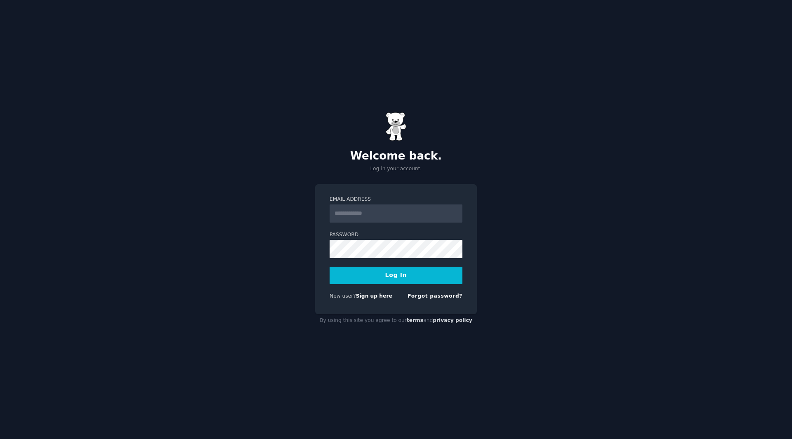  I want to click on a: Sign up here, so click(374, 296).